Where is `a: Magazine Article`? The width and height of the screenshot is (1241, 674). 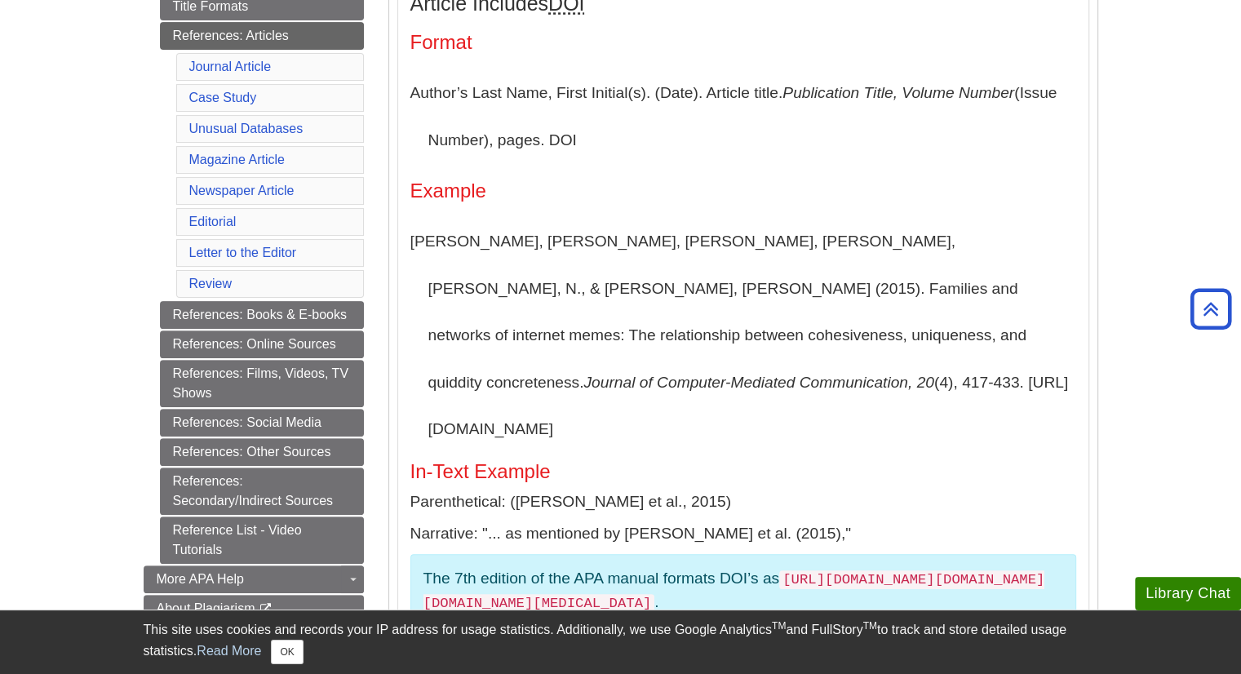 a: Magazine Article is located at coordinates (237, 159).